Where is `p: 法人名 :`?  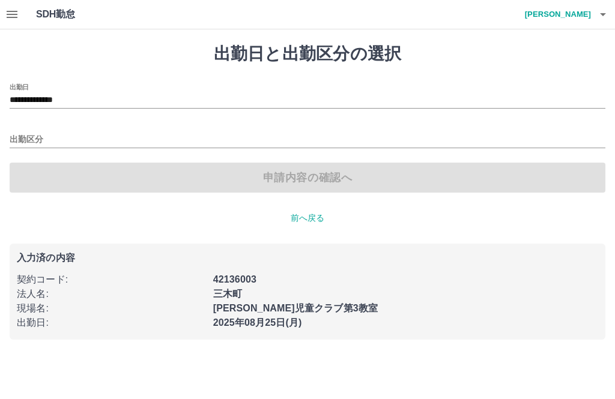
p: 法人名 : is located at coordinates (111, 294).